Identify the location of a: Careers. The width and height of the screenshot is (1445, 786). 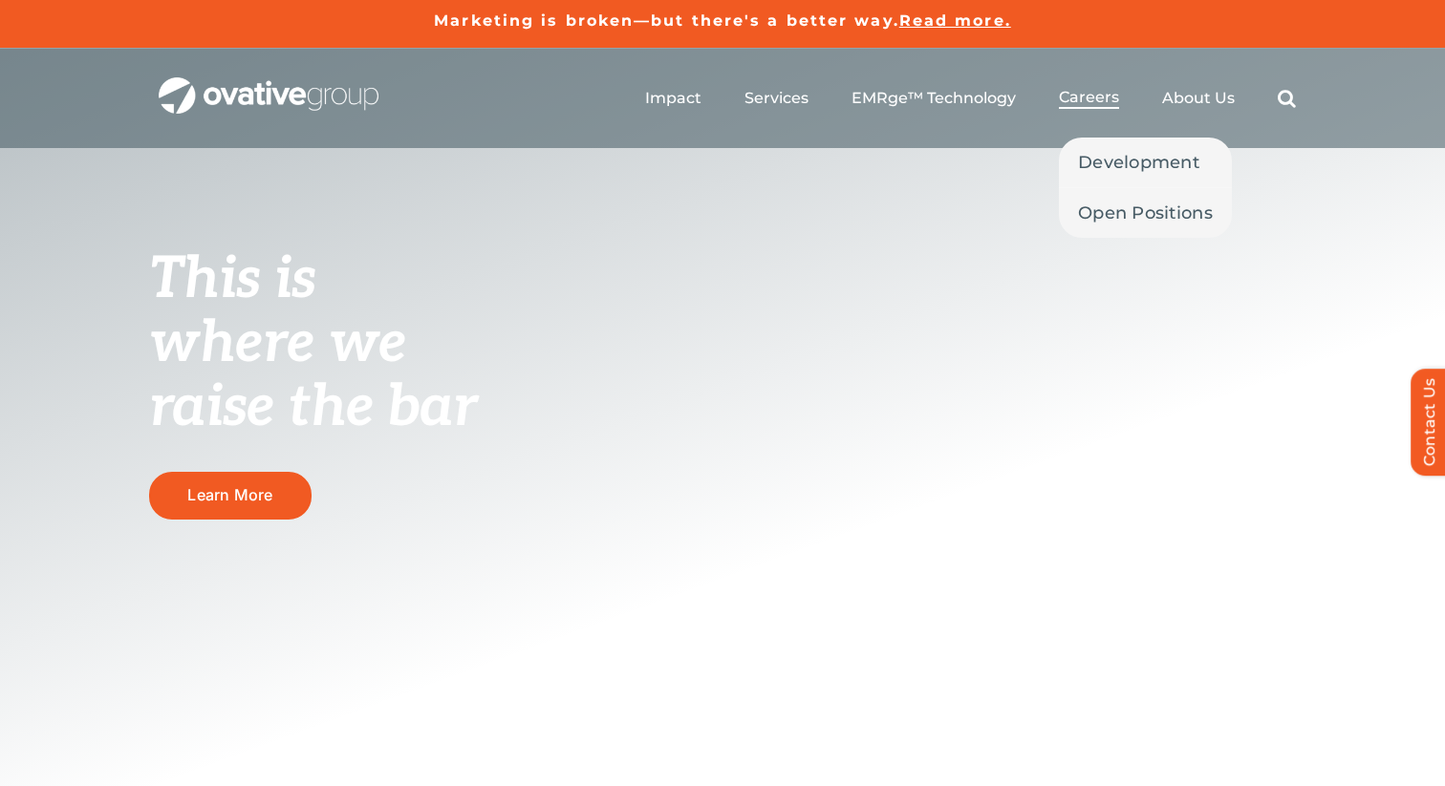
(1088, 98).